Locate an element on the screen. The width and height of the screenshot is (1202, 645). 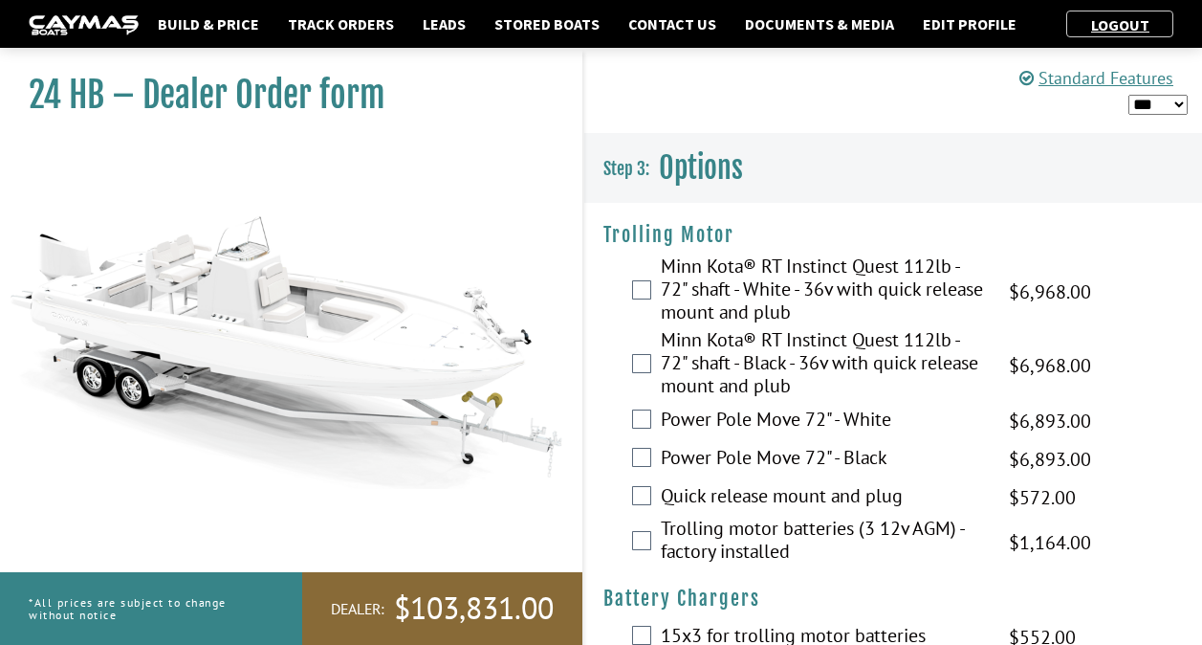
label: Power Pole Move 72" - Black is located at coordinates (824, 459).